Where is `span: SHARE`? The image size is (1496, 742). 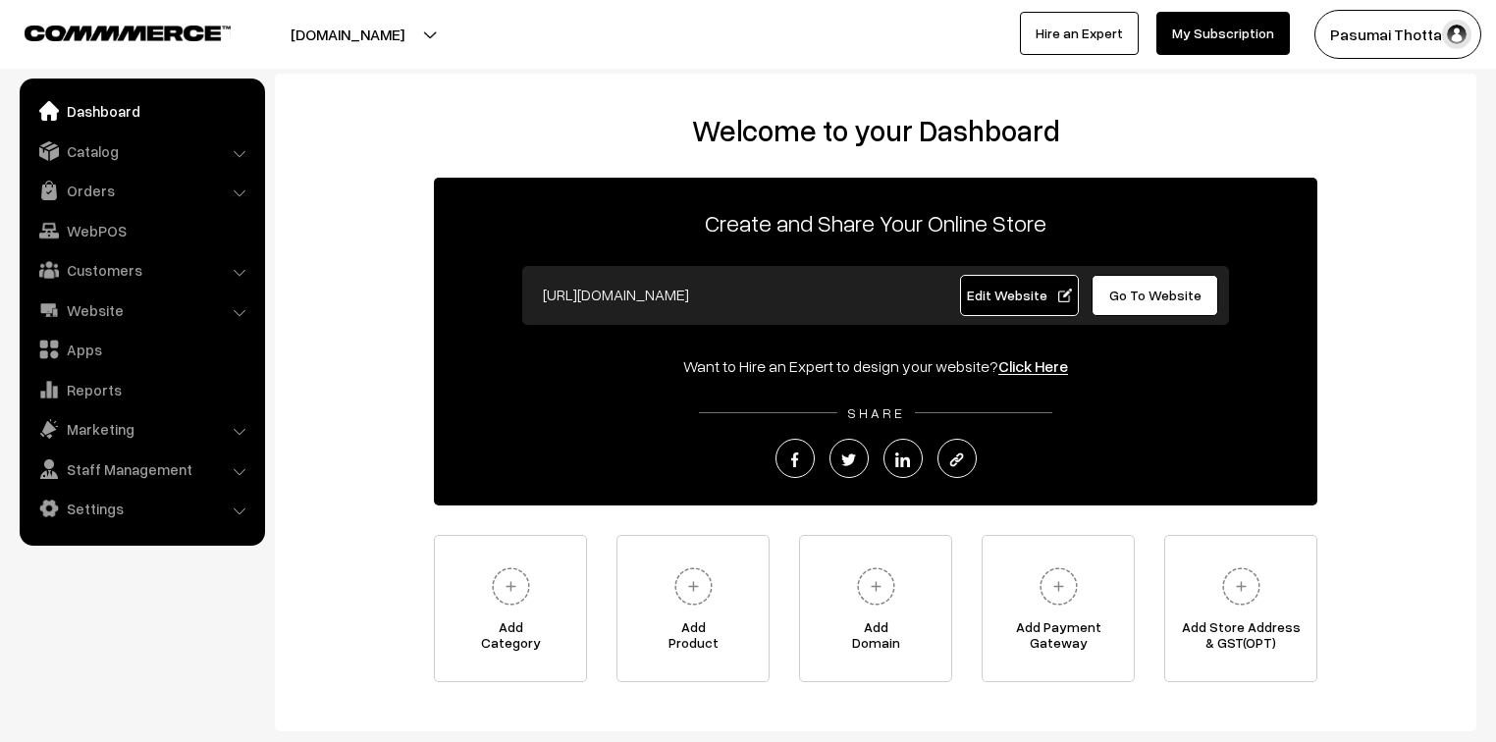 span: SHARE is located at coordinates (876, 412).